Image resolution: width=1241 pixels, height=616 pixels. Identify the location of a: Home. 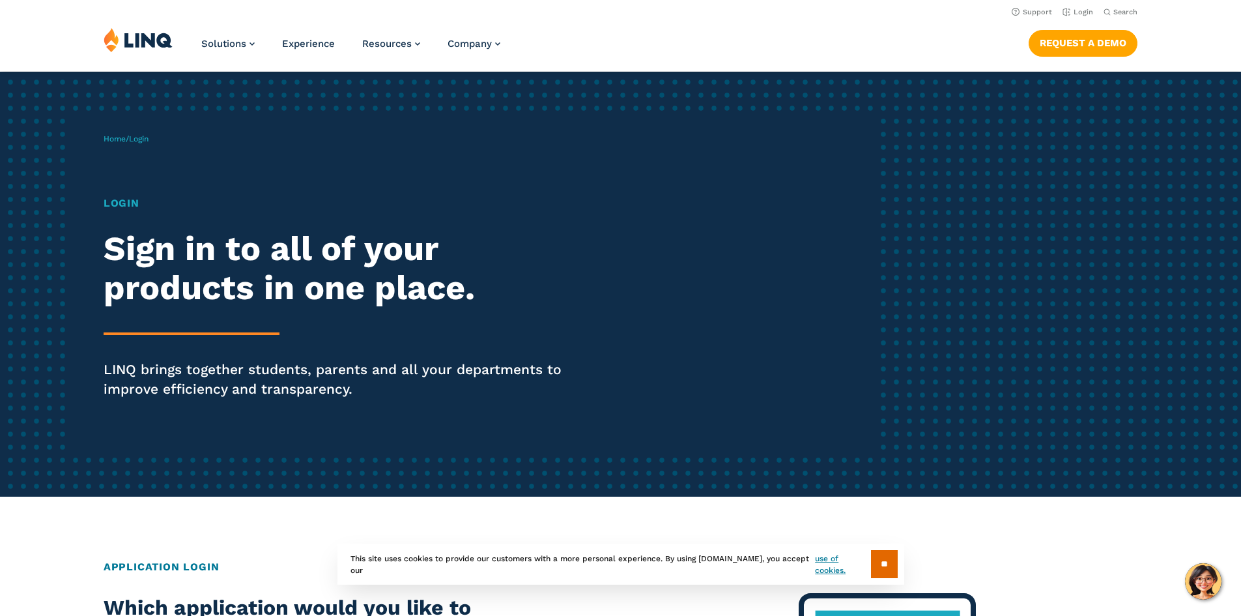
(115, 139).